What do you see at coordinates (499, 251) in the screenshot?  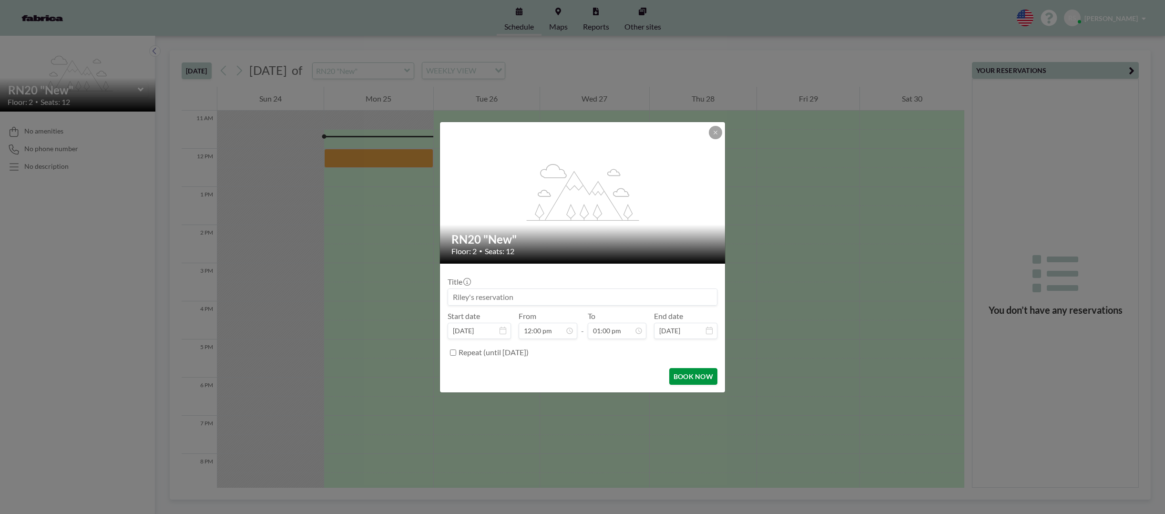 I see `span: Seats: 12` at bounding box center [499, 251].